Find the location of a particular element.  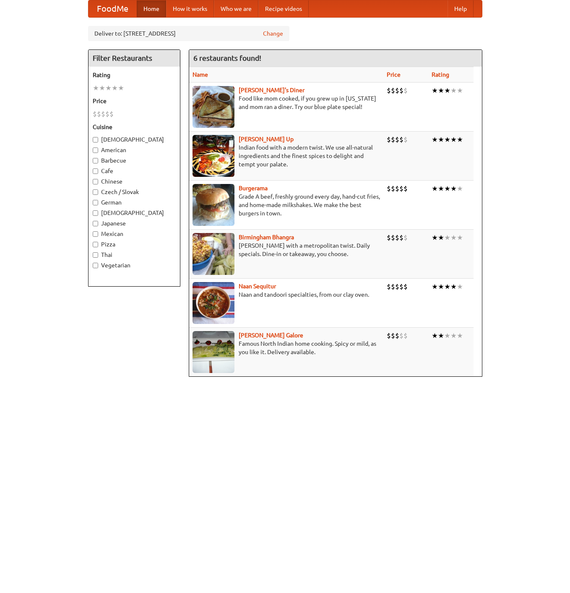

h4: Filter Restaurants is located at coordinates (134, 58).